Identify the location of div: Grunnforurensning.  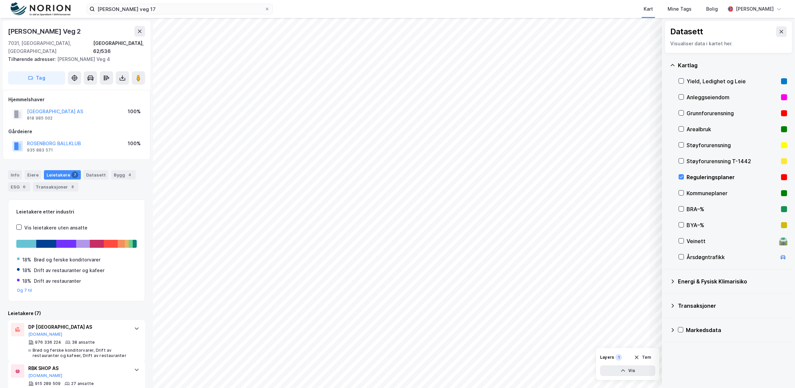
(733, 113).